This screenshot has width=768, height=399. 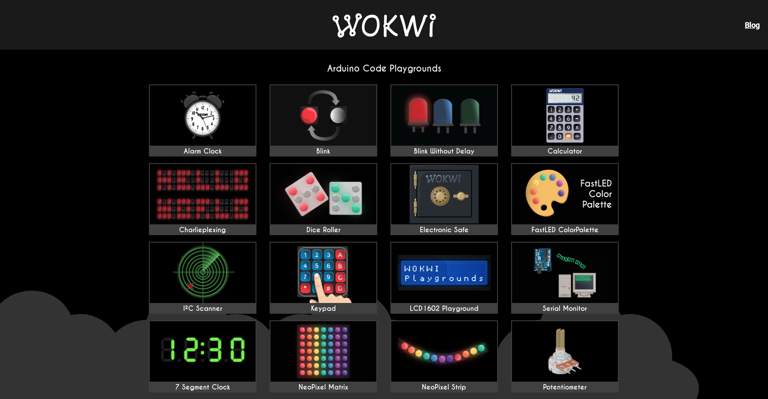 What do you see at coordinates (203, 199) in the screenshot?
I see `a: Charlieplexing` at bounding box center [203, 199].